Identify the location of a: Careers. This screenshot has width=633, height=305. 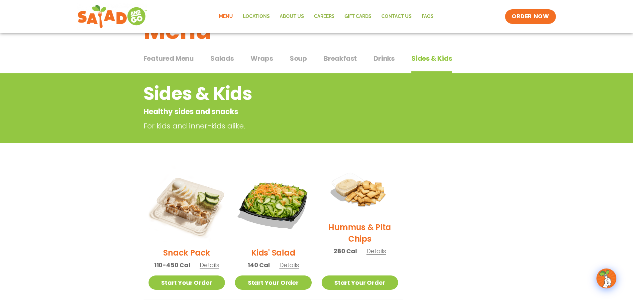
(324, 17).